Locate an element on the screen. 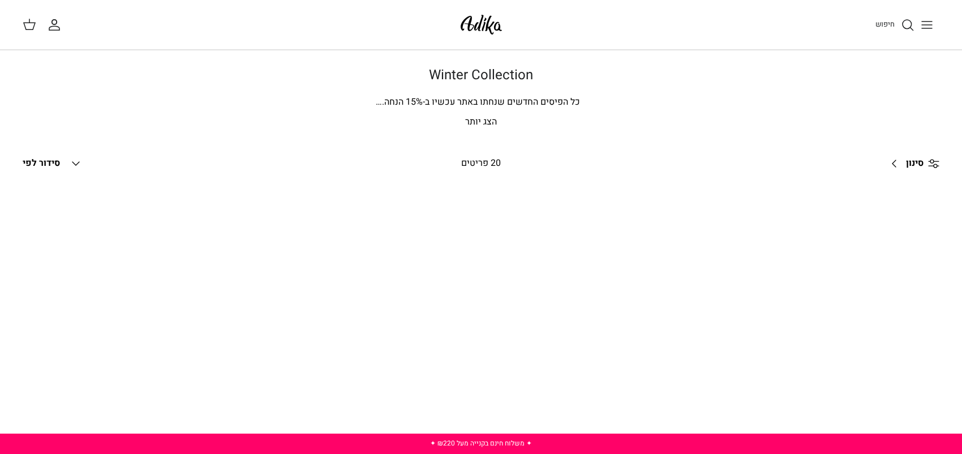 This screenshot has width=962, height=454. a: חיפוש is located at coordinates (894, 25).